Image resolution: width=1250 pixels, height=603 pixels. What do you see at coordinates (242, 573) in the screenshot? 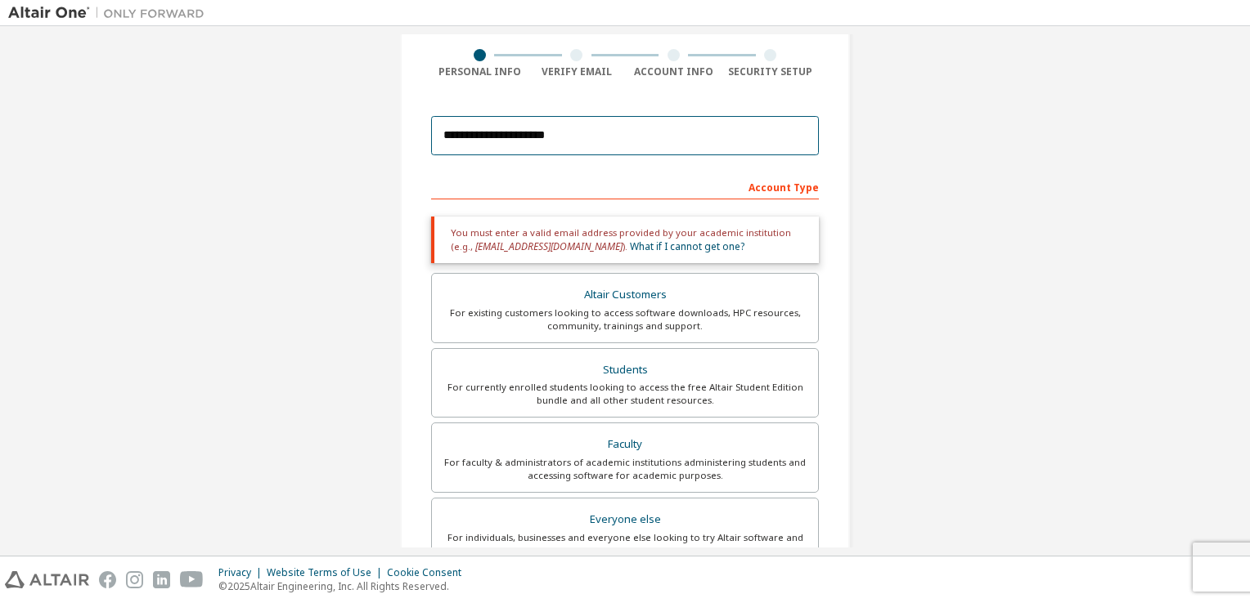
I see `div: Privacy` at bounding box center [242, 573].